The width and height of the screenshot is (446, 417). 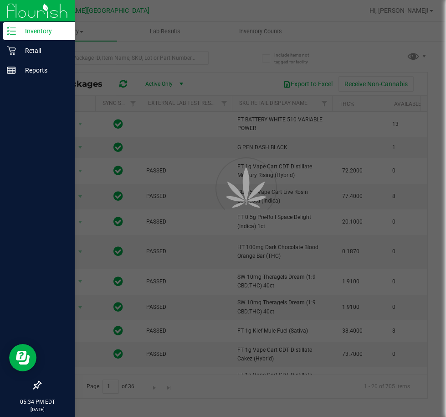 I want to click on inline-svg: Reports, so click(x=11, y=70).